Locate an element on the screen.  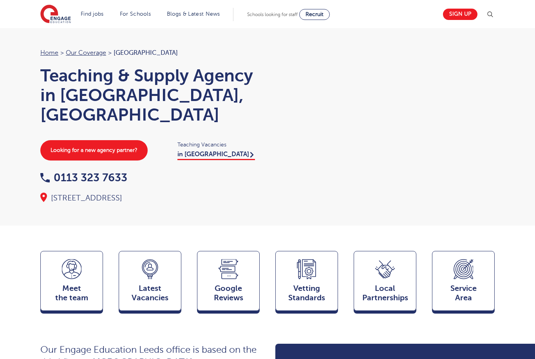
a: Meetthe team is located at coordinates (72, 283).